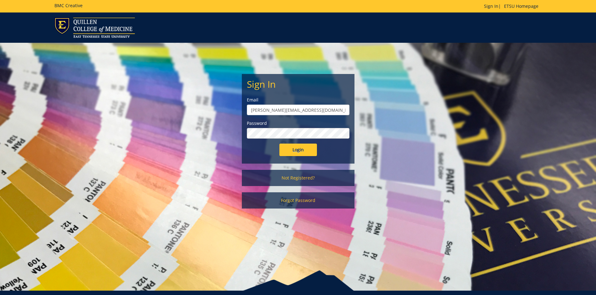  I want to click on label: Password, so click(298, 123).